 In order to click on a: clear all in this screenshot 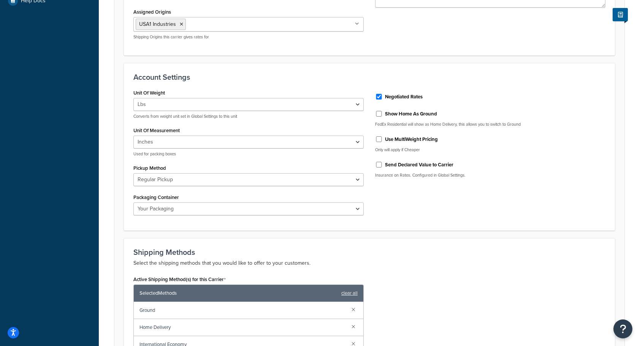, I will do `click(349, 293)`.